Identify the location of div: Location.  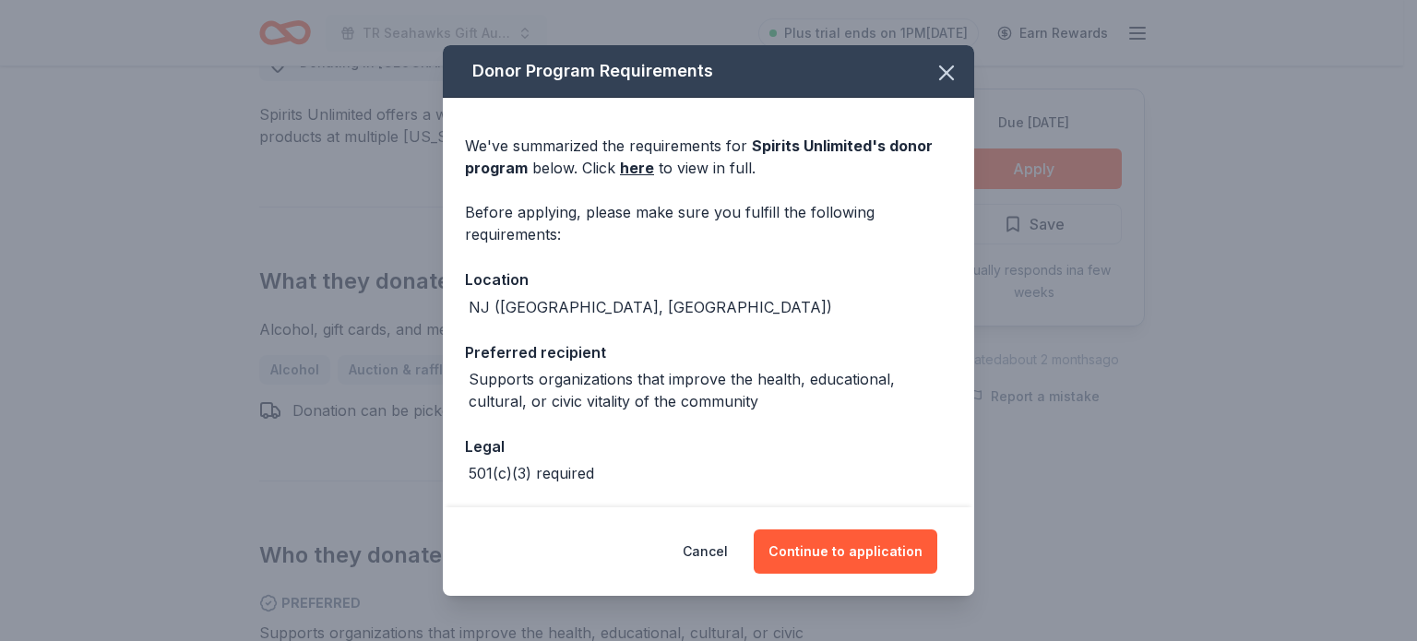
(709, 280).